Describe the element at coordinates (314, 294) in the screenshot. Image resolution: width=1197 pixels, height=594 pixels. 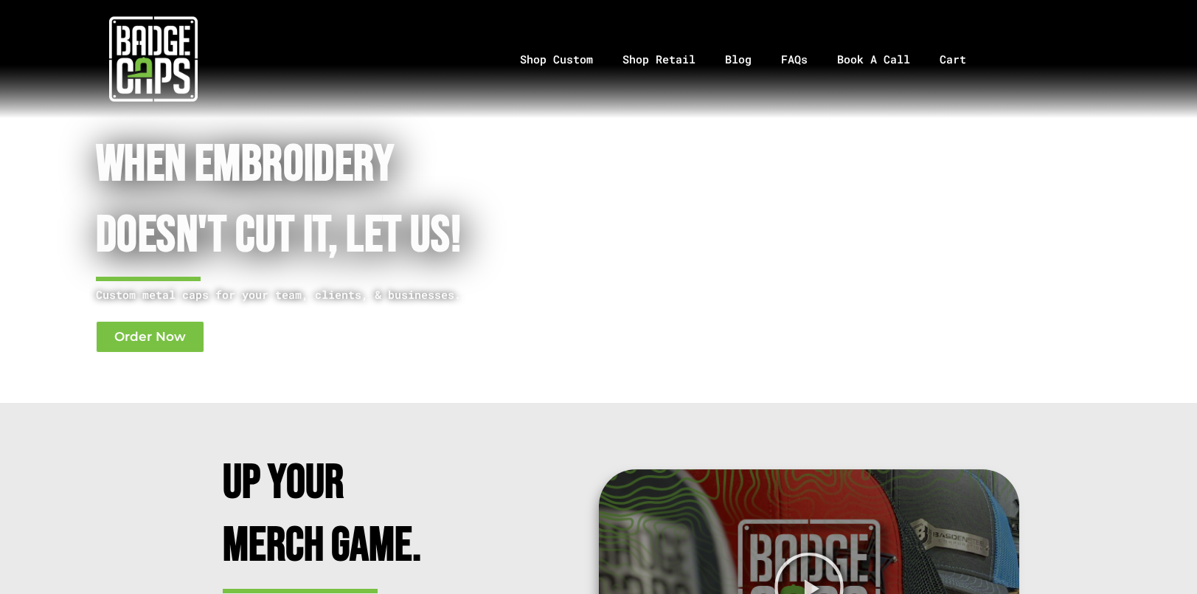
I see `p: Custom metal caps for your team, clients, & businesses.` at that location.